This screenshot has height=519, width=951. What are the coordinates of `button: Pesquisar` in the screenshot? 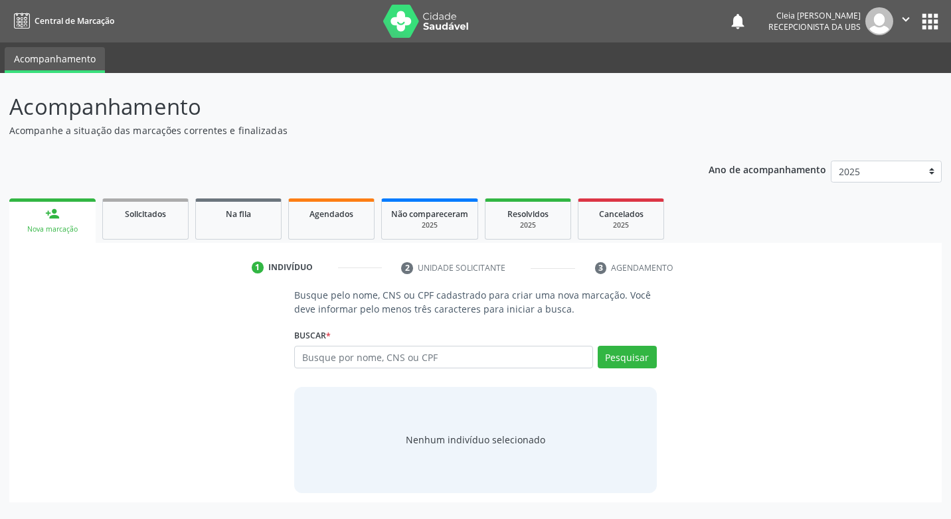 It's located at (627, 357).